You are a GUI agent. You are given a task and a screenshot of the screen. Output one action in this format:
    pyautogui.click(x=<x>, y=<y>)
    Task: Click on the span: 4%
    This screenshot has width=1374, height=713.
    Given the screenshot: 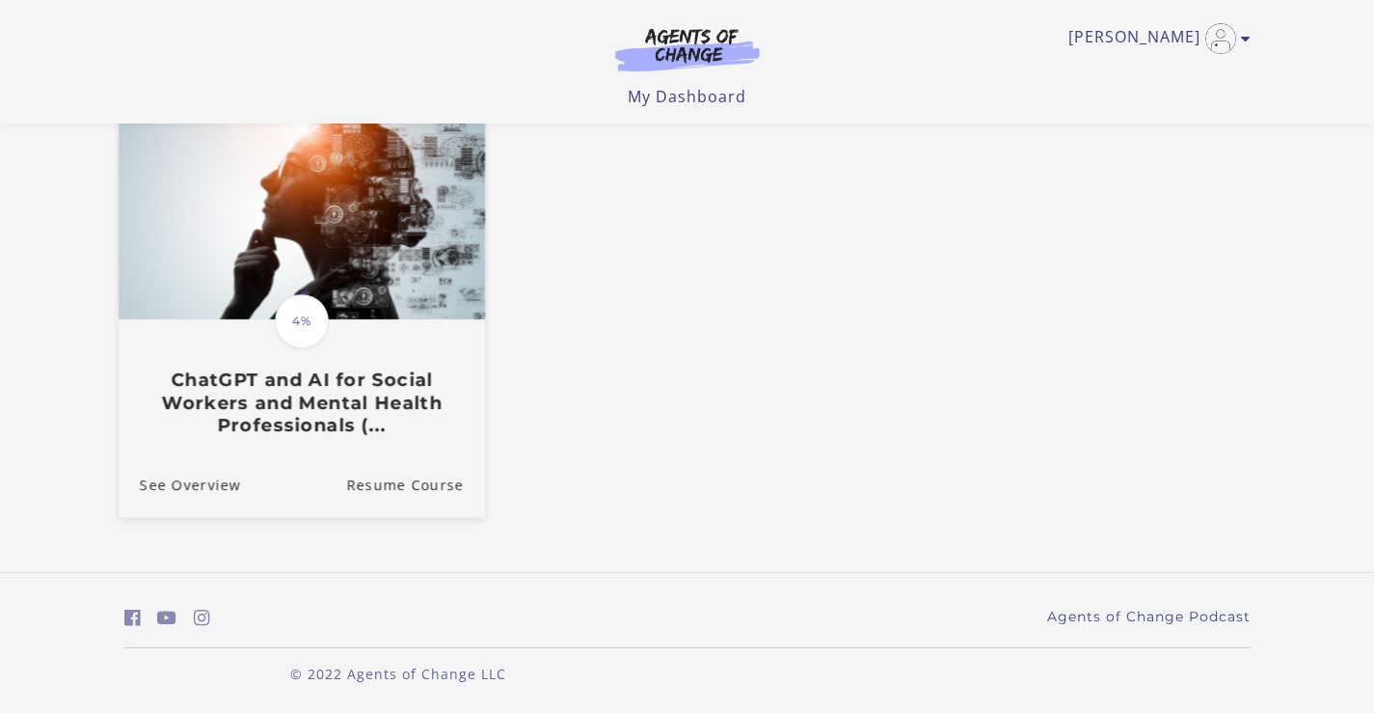 What is the action you would take?
    pyautogui.click(x=302, y=321)
    